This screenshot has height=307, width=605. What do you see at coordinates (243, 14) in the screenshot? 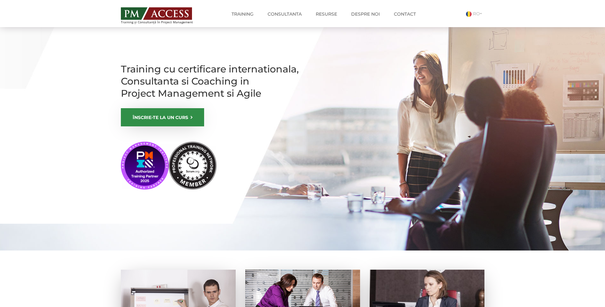
I see `a: Training` at bounding box center [243, 14].